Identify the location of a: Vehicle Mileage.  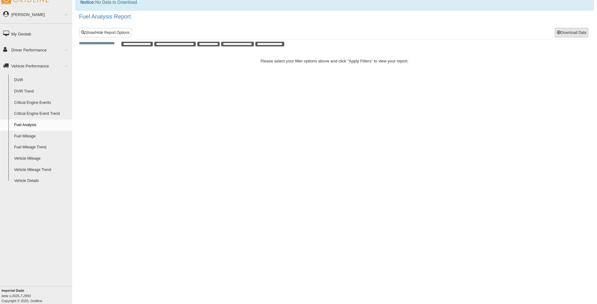
(42, 159).